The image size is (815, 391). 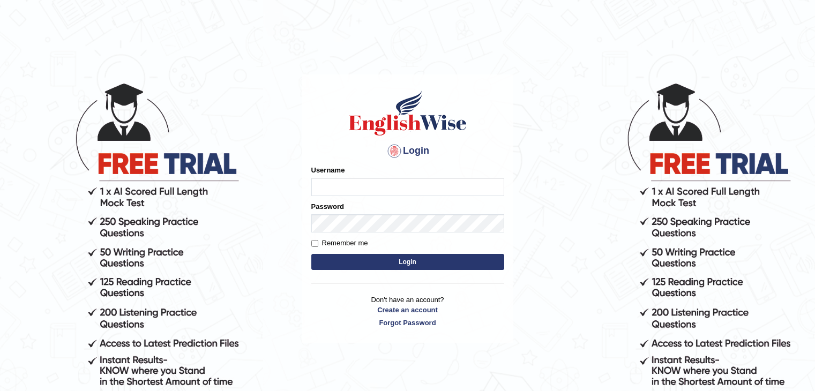 I want to click on button: Login, so click(x=408, y=262).